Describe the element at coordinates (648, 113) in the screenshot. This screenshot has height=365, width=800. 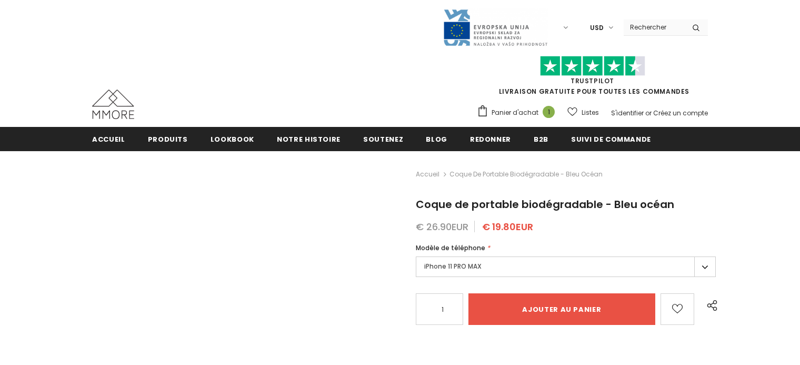
I see `span: or` at that location.